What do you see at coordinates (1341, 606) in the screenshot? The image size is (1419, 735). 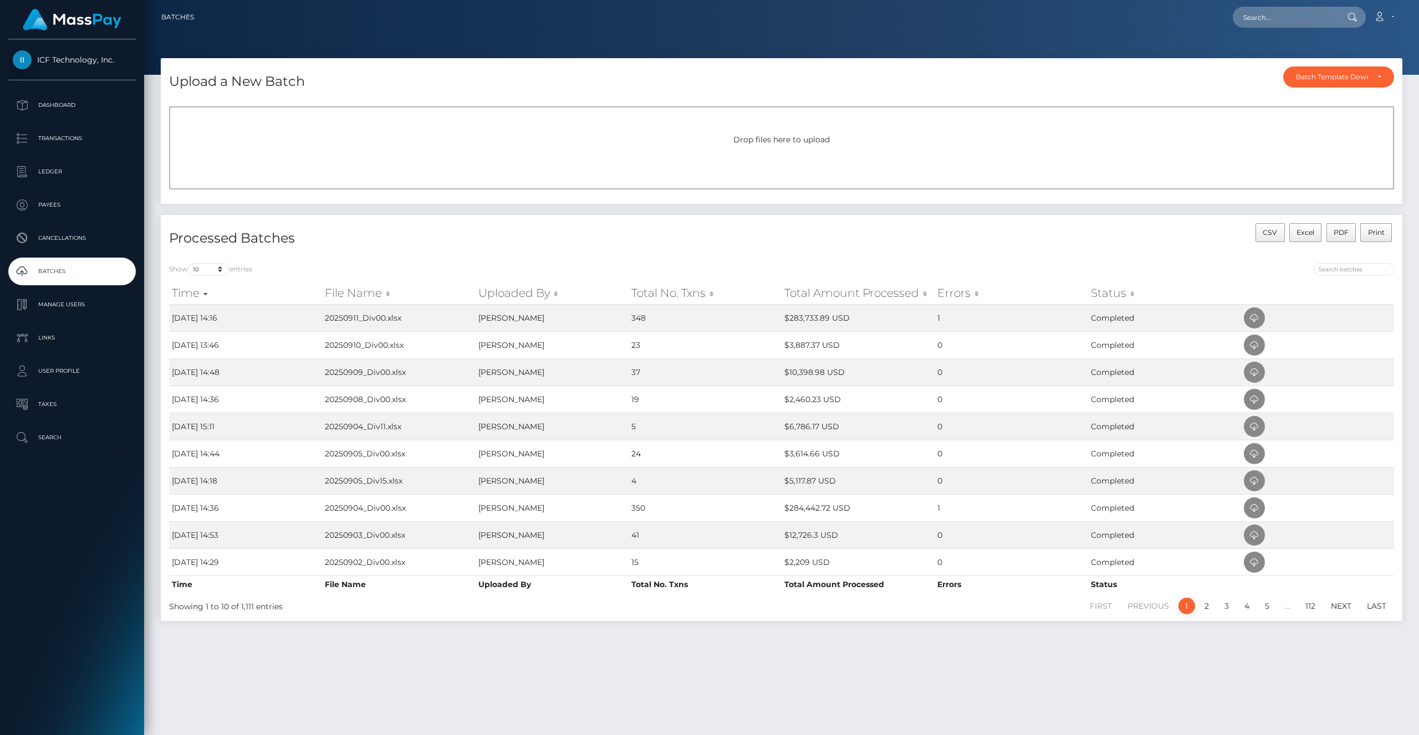 I see `a: Next` at bounding box center [1341, 606].